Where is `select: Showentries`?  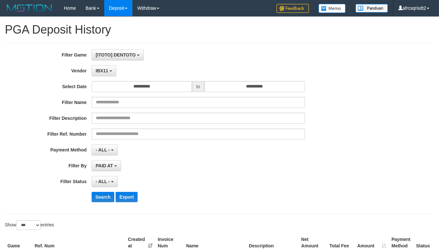 select: Showentries is located at coordinates (28, 225).